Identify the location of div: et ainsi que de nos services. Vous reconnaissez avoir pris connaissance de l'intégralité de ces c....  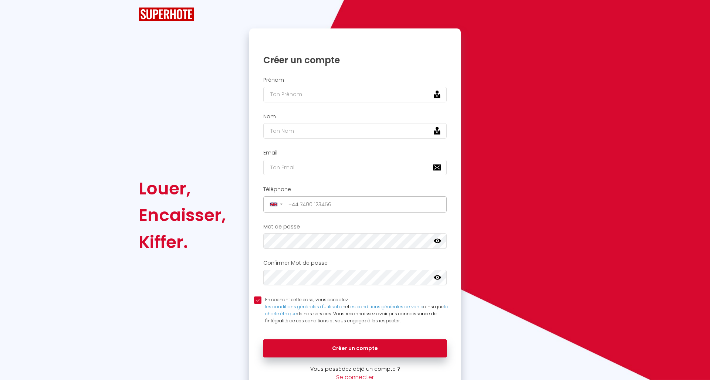
(361, 314).